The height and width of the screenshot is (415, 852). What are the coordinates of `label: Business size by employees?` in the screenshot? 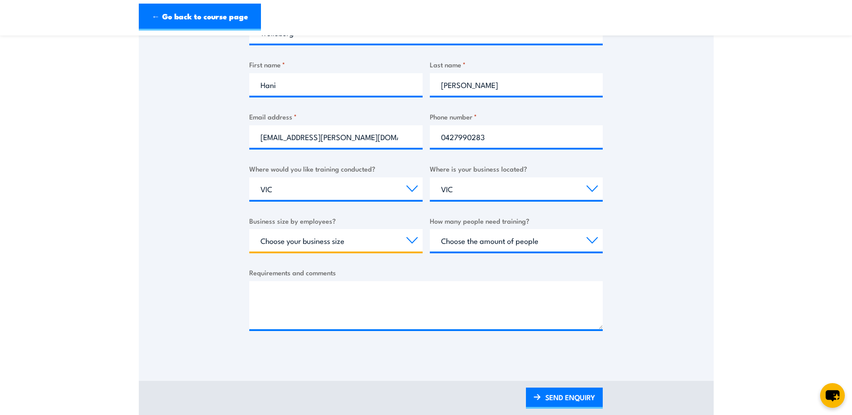 It's located at (336, 221).